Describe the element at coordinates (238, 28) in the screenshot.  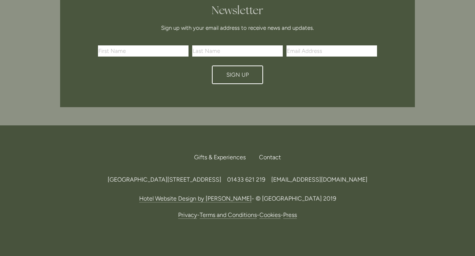
I see `p: Sign up with your email address to receive news and updates.` at that location.